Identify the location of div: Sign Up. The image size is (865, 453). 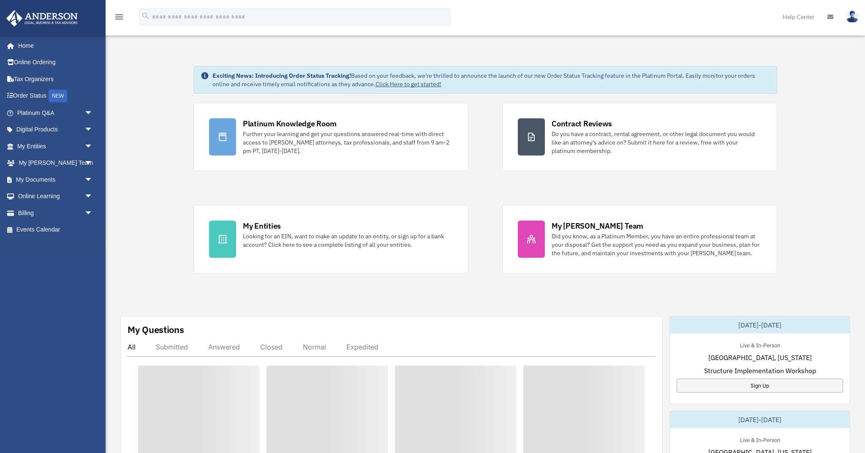
(760, 385).